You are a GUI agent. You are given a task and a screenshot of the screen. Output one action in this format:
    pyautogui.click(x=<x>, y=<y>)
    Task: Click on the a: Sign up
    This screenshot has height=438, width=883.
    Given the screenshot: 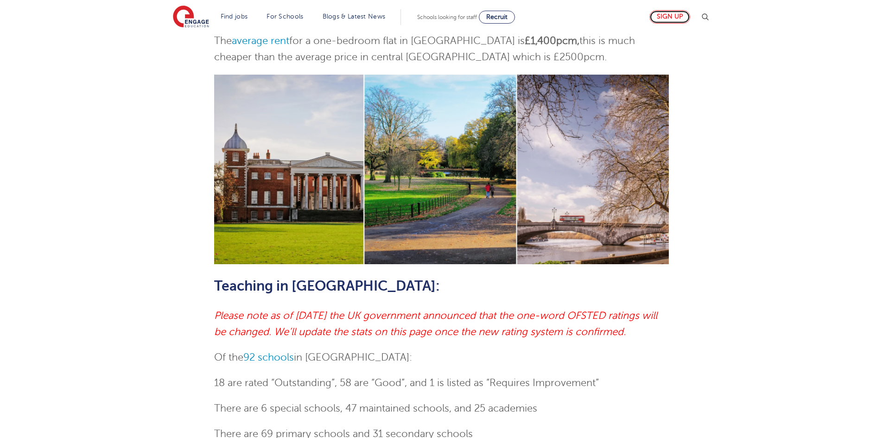 What is the action you would take?
    pyautogui.click(x=670, y=17)
    